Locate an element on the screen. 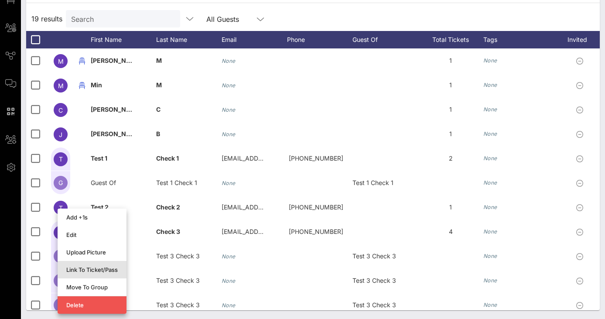  div: Add +1s is located at coordinates (92, 217).